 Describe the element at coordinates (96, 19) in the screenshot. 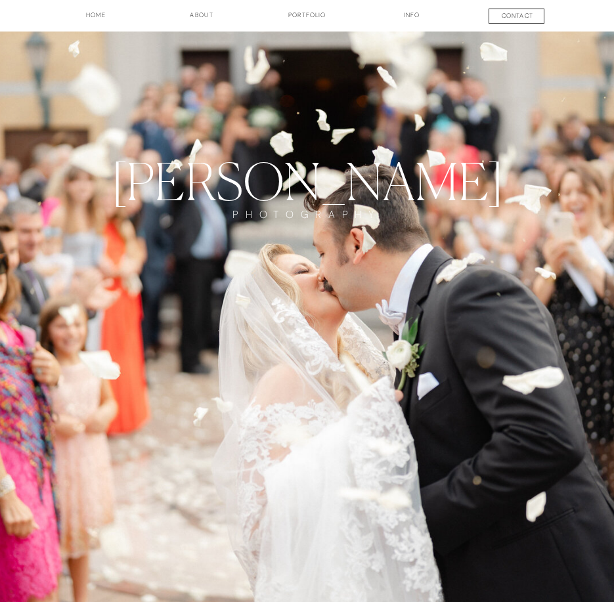

I see `h3: HOME` at that location.